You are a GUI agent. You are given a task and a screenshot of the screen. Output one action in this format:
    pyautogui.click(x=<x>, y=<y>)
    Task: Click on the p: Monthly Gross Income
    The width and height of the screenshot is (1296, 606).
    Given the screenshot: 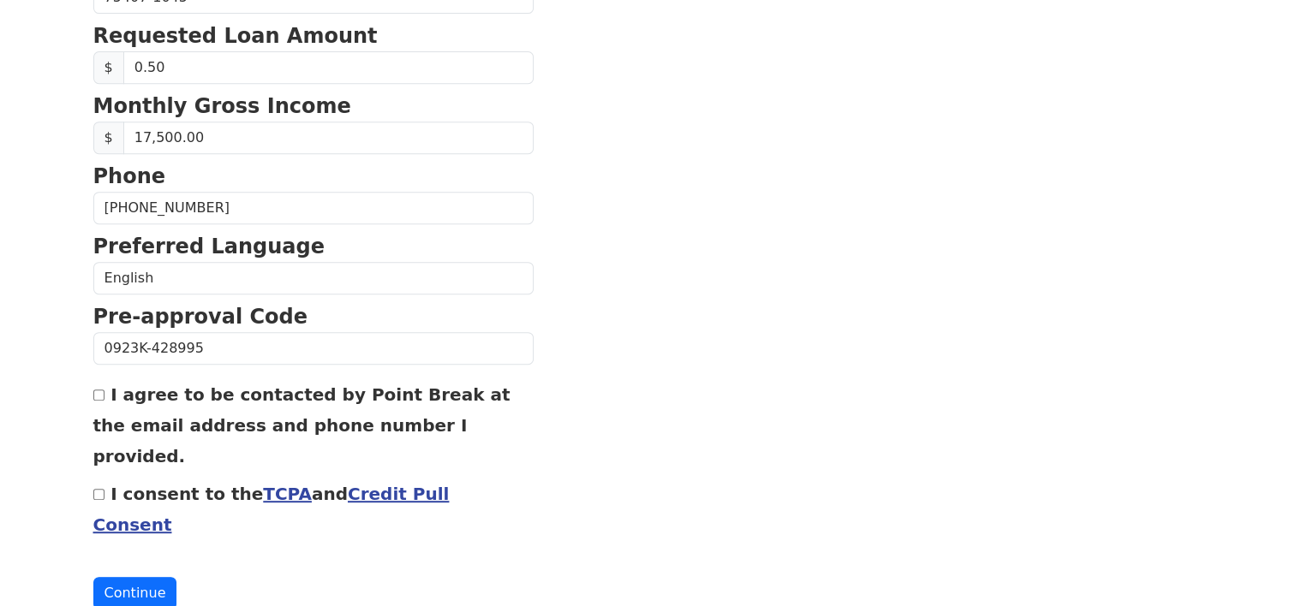 What is the action you would take?
    pyautogui.click(x=313, y=106)
    